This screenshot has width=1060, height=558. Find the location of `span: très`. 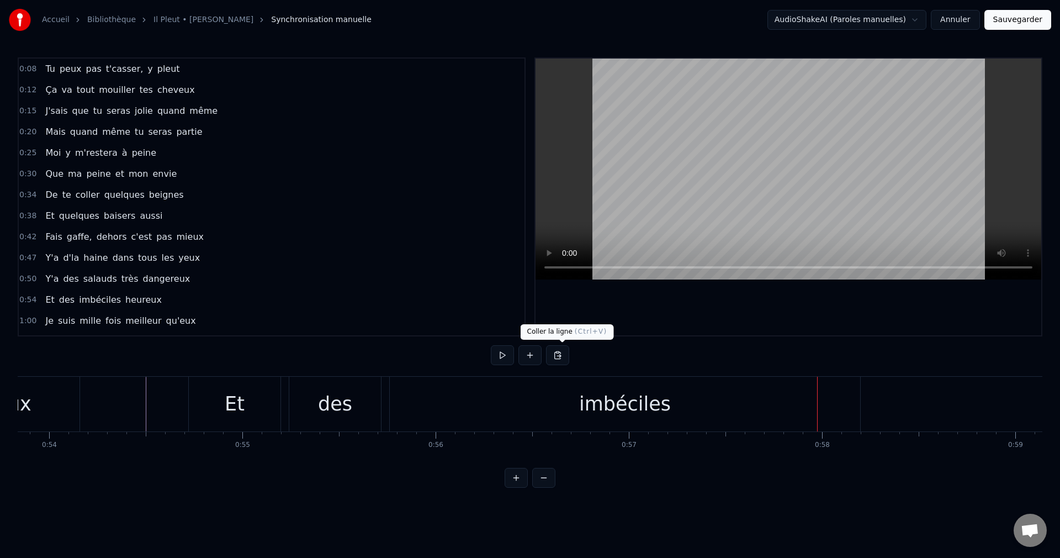

span: très is located at coordinates (130, 278).